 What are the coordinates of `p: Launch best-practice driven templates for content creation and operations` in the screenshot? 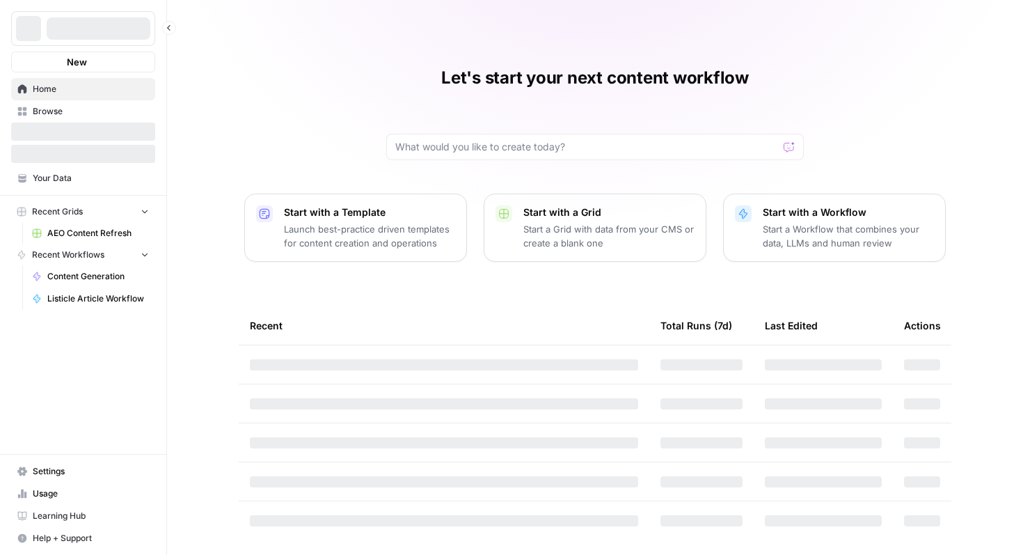 It's located at (370, 236).